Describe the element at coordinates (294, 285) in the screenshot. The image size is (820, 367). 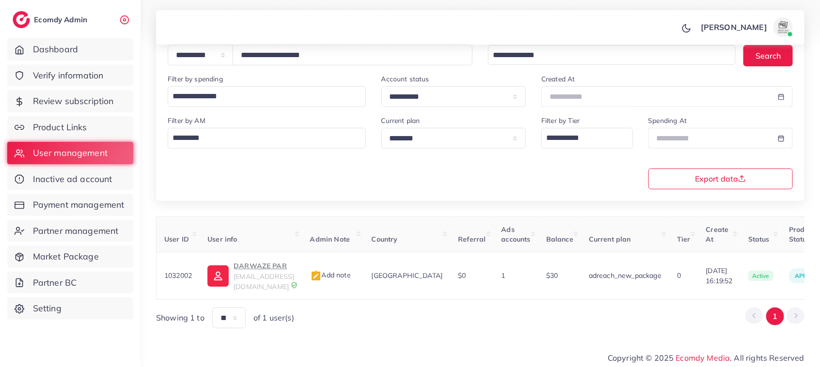
I see `img: 9CAL8B2pu8EFxCJHYAAAAldEVYdGRhdGU6Y3JlYXRlADIwMjItMTItMDlUMDQ6NTg6MzkrMDA6MDBXSlgLAAAAJXRFWHRkYXR...` at that location.